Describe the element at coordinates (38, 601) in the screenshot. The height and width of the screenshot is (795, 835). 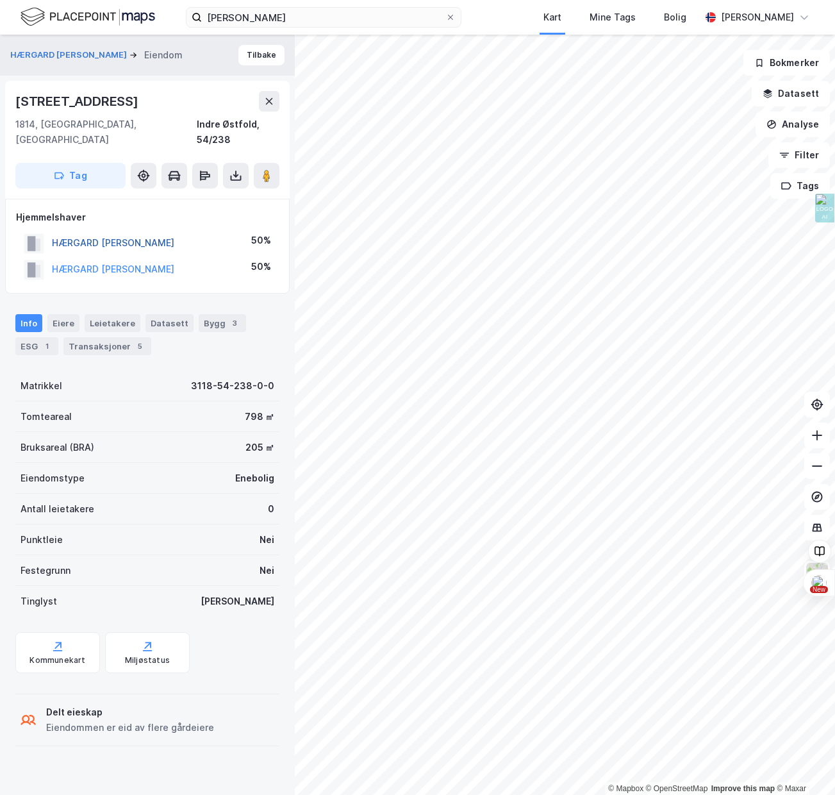
I see `div: Tinglyst` at that location.